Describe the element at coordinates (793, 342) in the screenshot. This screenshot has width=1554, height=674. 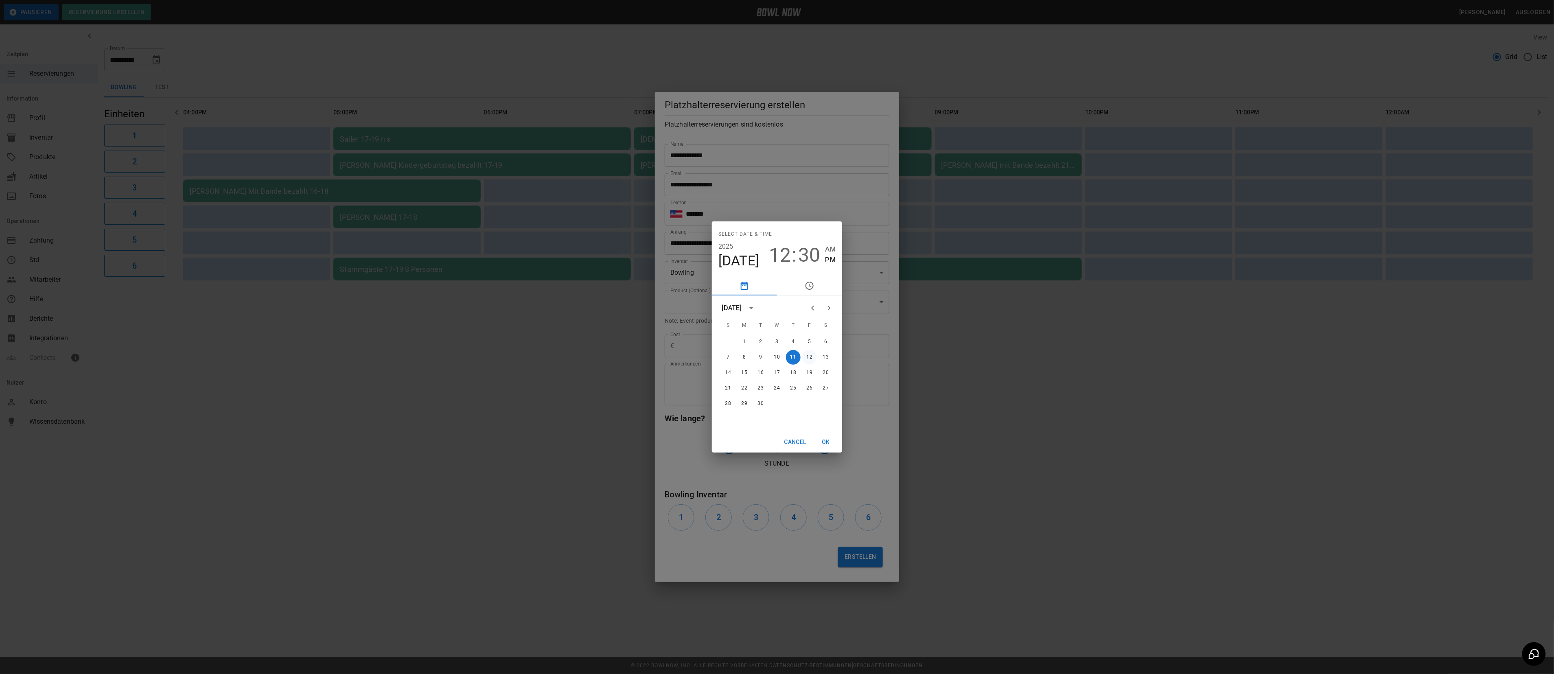
I see `button: 4` at that location.